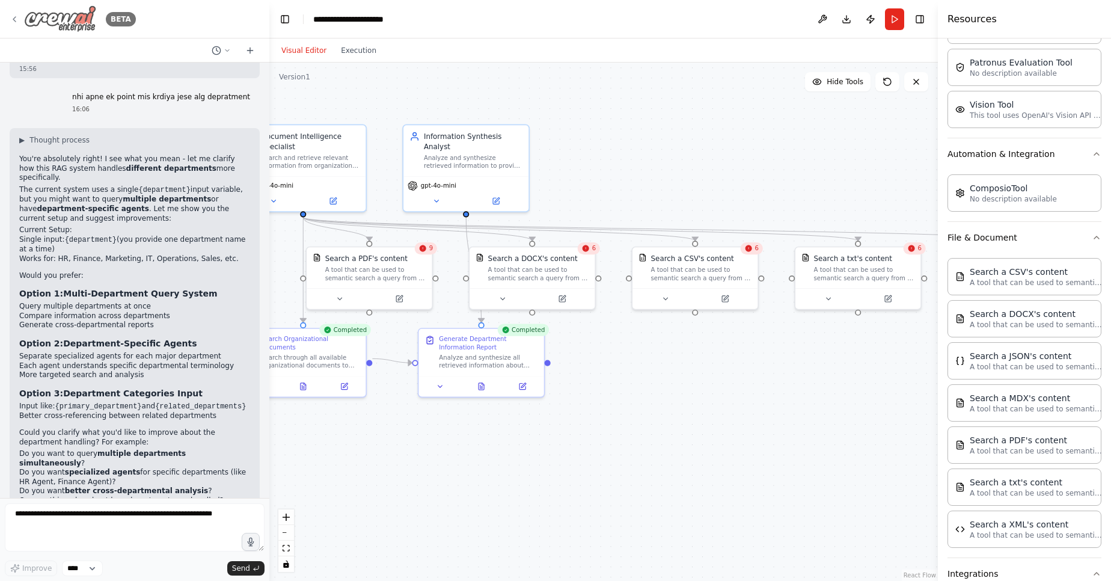 The width and height of the screenshot is (1111, 581). What do you see at coordinates (1021, 63) in the screenshot?
I see `div: Patronus Evaluation Tool` at bounding box center [1021, 63].